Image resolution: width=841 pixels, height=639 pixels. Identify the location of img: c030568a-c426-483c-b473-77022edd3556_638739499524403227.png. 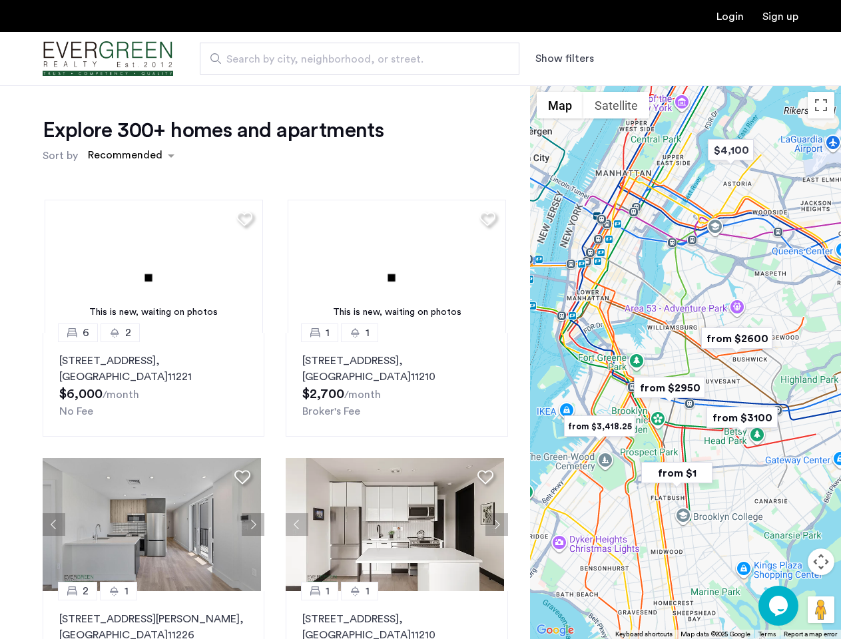
(395, 525).